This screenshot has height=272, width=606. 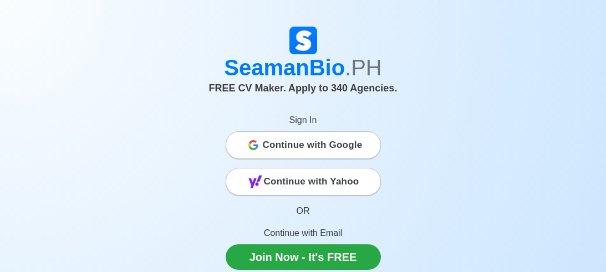 I want to click on button: Continue with Yahoo, so click(x=303, y=182).